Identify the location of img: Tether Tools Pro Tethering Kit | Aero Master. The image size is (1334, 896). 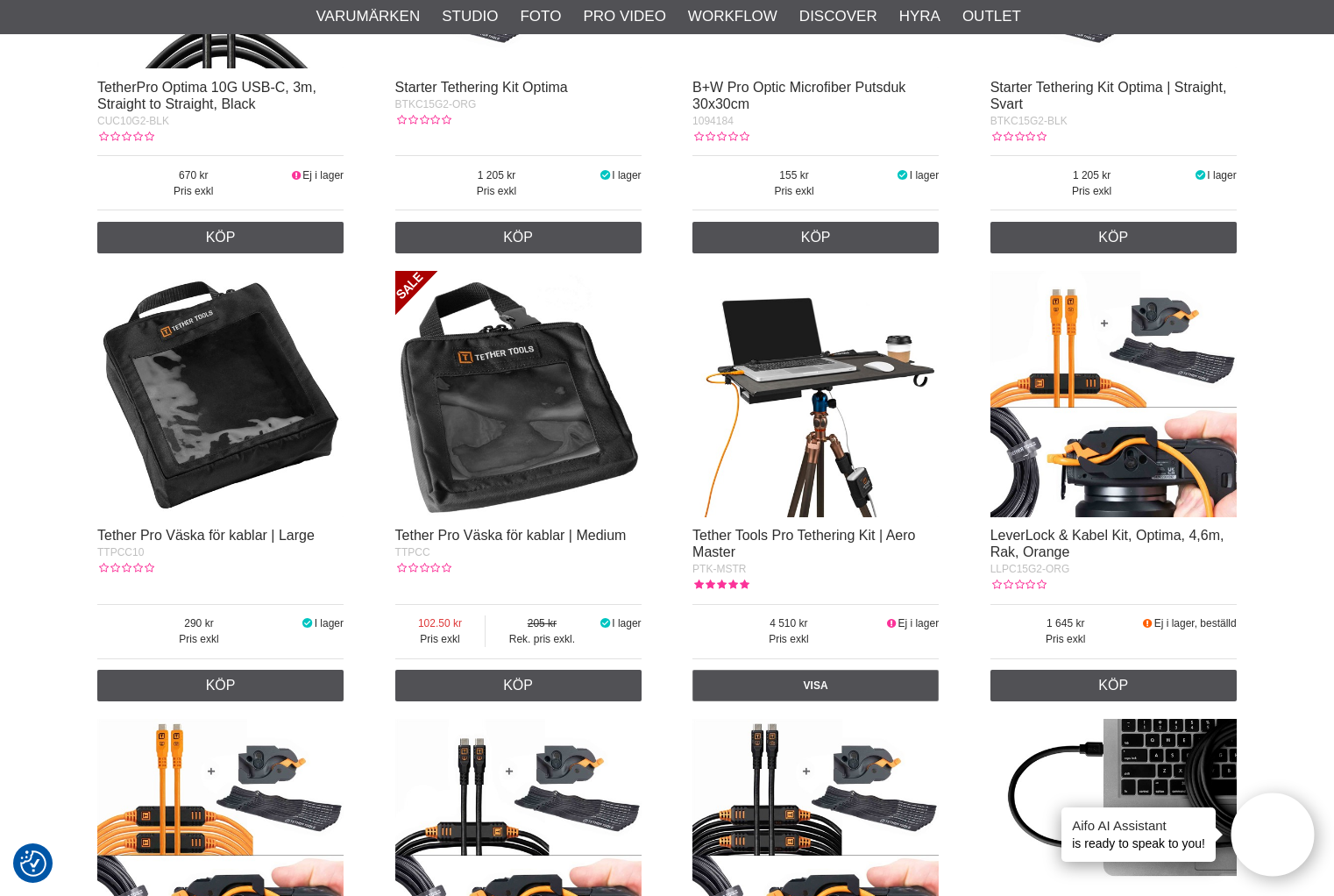
(815, 394).